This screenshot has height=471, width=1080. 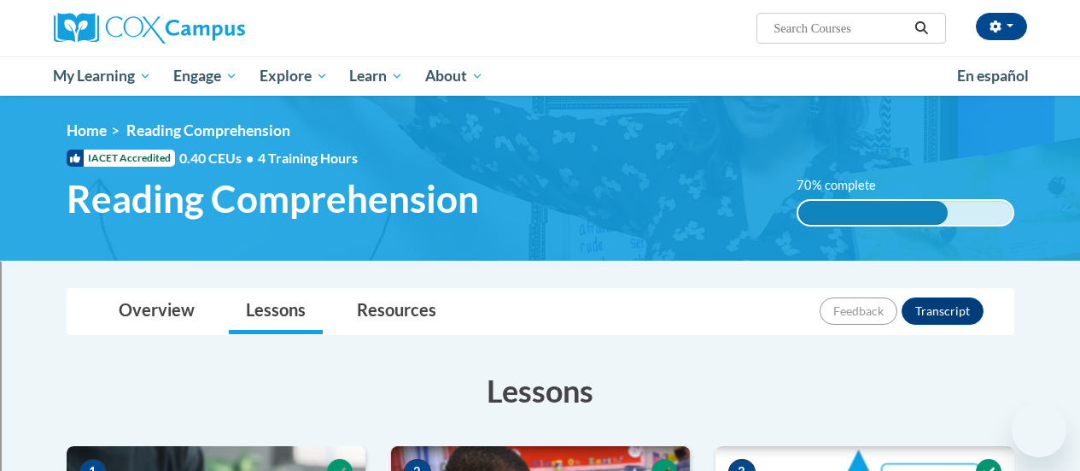 I want to click on a: Explore, so click(x=294, y=76).